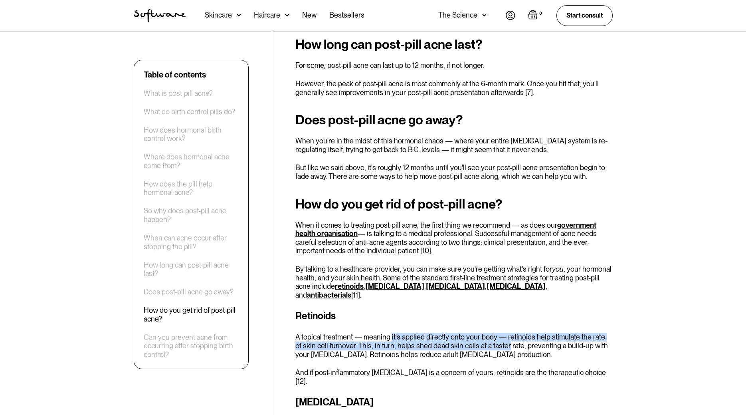 The width and height of the screenshot is (746, 415). Describe the element at coordinates (454, 238) in the screenshot. I see `p: When it comes to treating post-pill acne, the first thing we recommend — as does our — is talking...` at that location.